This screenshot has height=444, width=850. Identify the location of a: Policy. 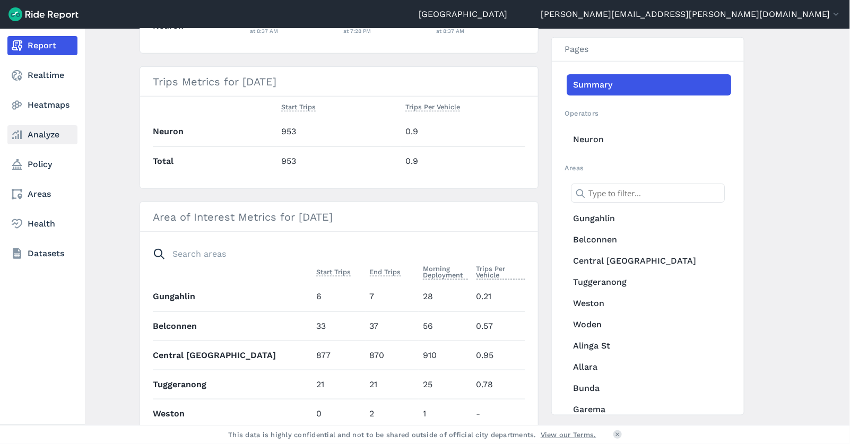
(42, 165).